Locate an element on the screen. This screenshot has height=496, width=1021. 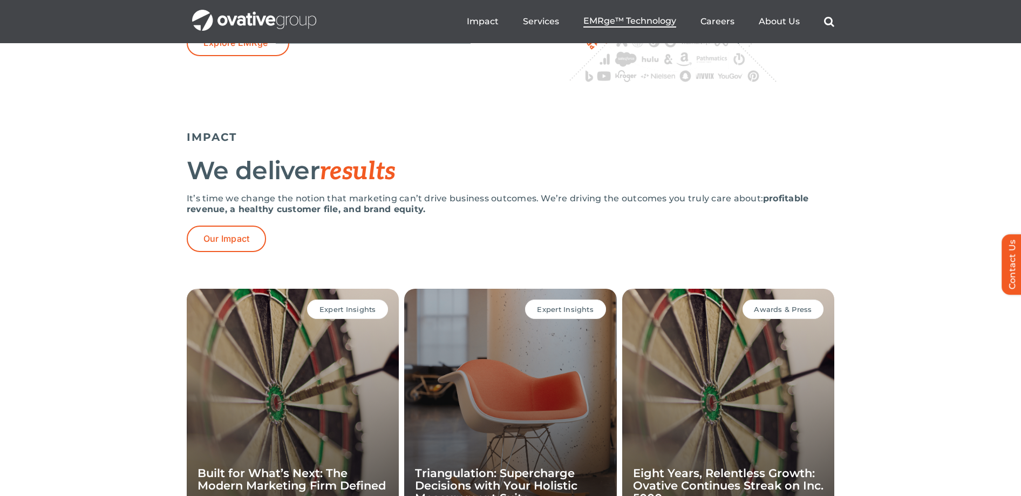
span: Our Impact is located at coordinates (226, 239).